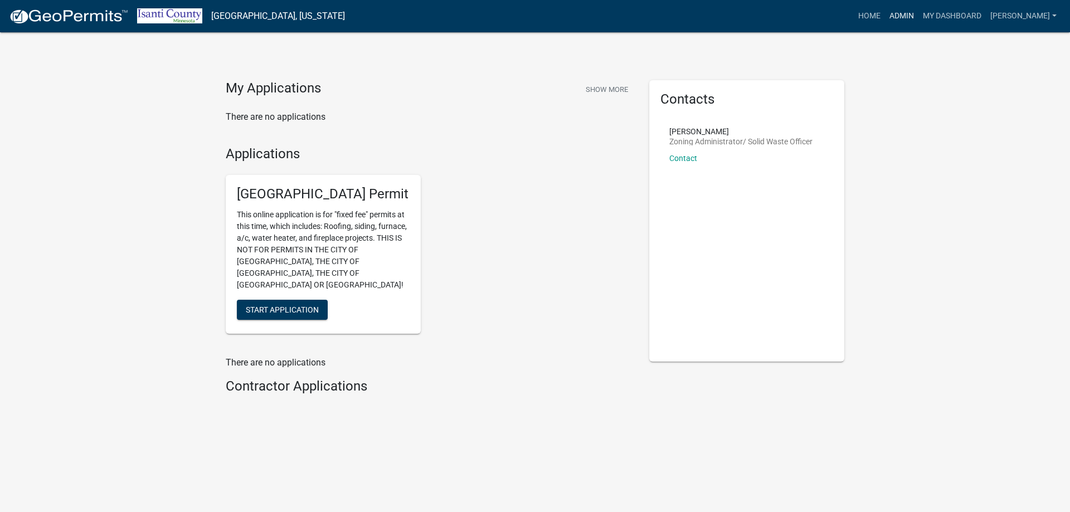 The image size is (1070, 512). I want to click on a: Contact, so click(683, 158).